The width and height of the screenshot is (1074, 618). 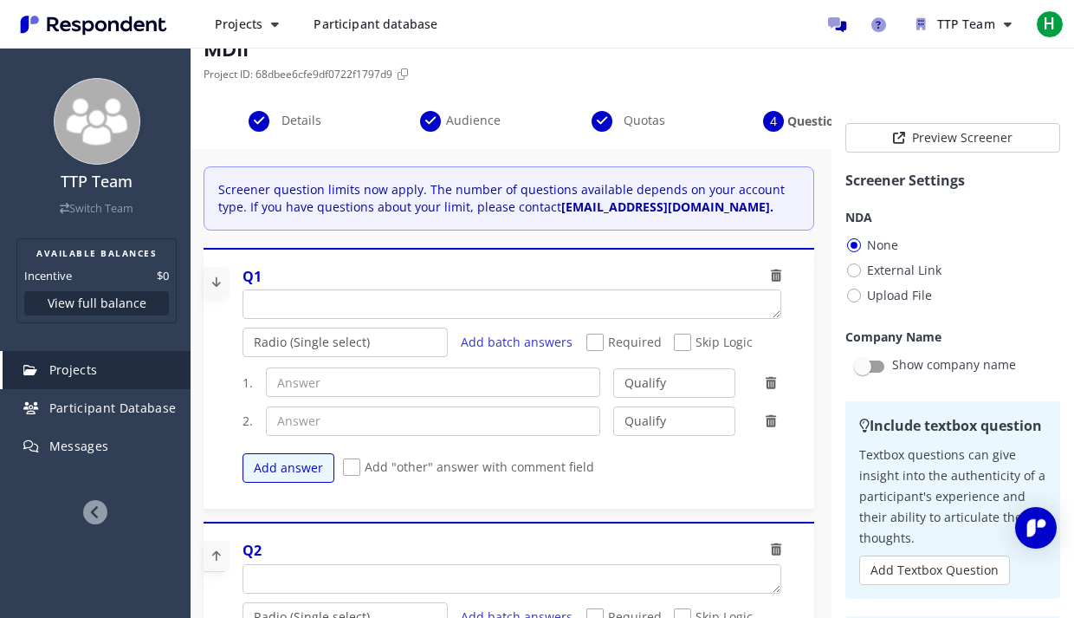 I want to click on span: Details, so click(x=301, y=120).